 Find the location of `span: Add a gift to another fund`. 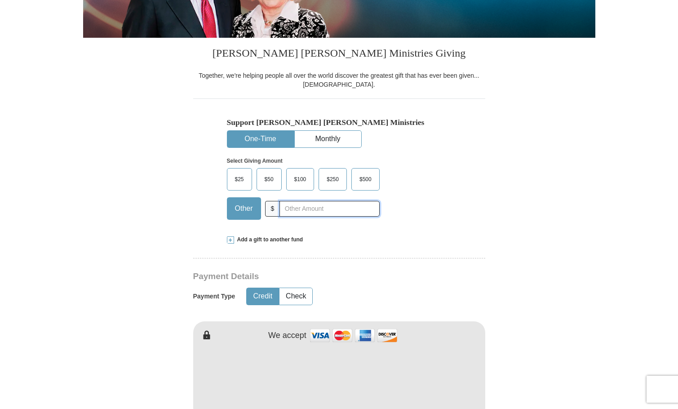

span: Add a gift to another fund is located at coordinates (269, 239).